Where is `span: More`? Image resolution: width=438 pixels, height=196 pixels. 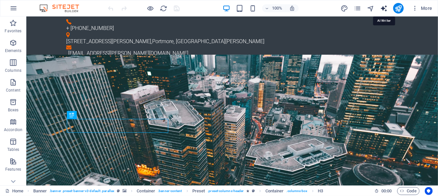
span: More is located at coordinates (422, 8).